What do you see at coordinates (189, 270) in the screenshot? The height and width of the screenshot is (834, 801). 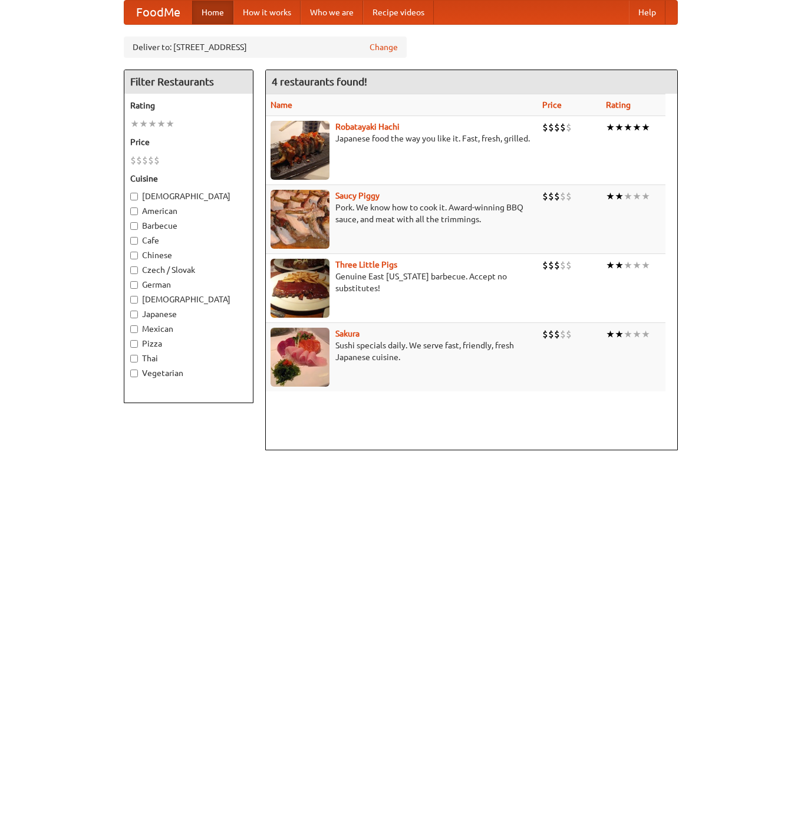 I see `label: Czech / Slovak` at bounding box center [189, 270].